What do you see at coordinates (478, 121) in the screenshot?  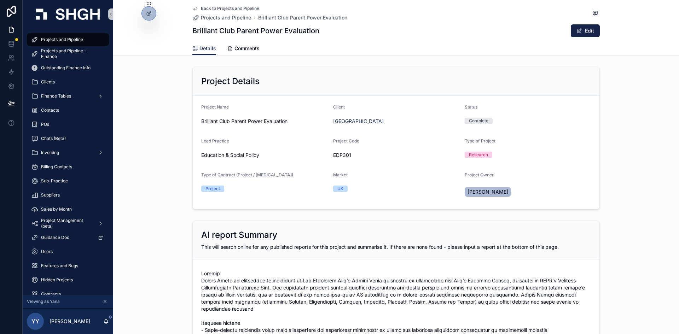 I see `div: Complete` at bounding box center [478, 121].